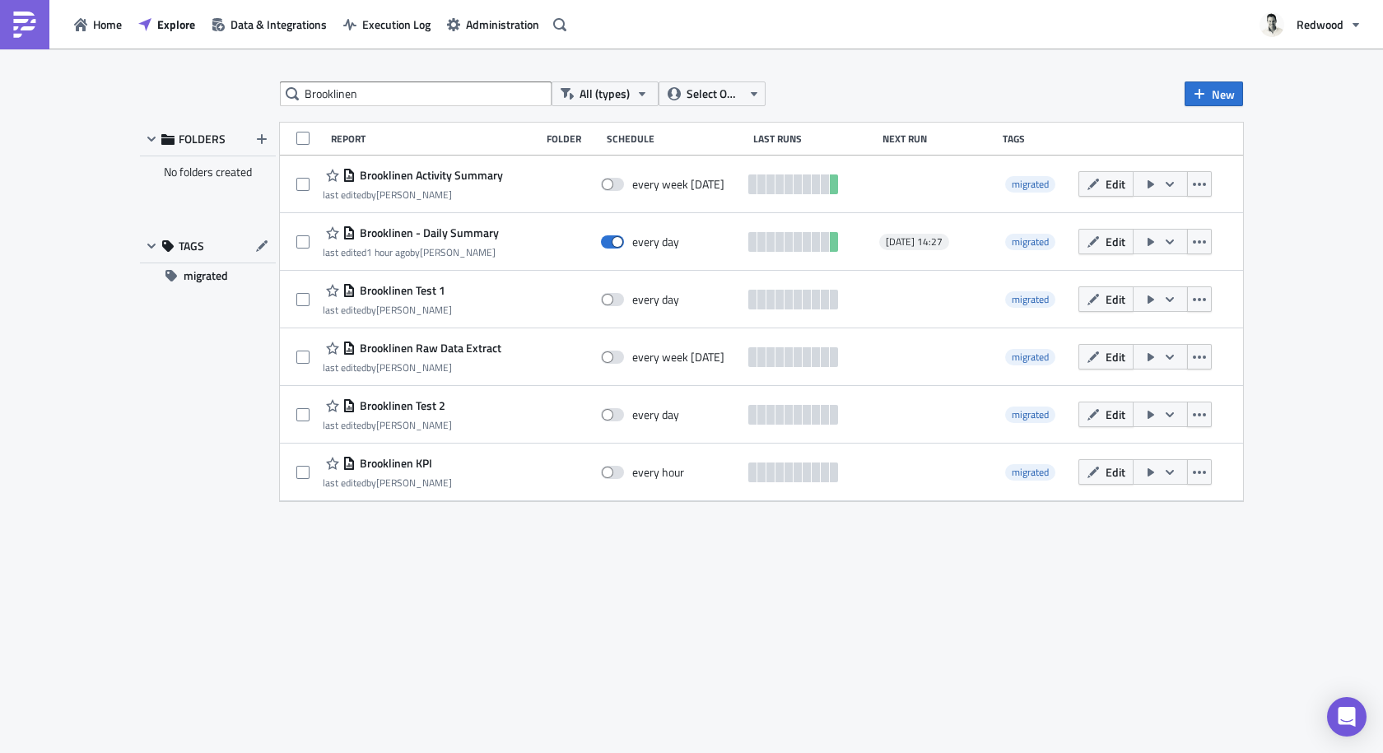  I want to click on span: Brooklinen Activity Summary, so click(429, 175).